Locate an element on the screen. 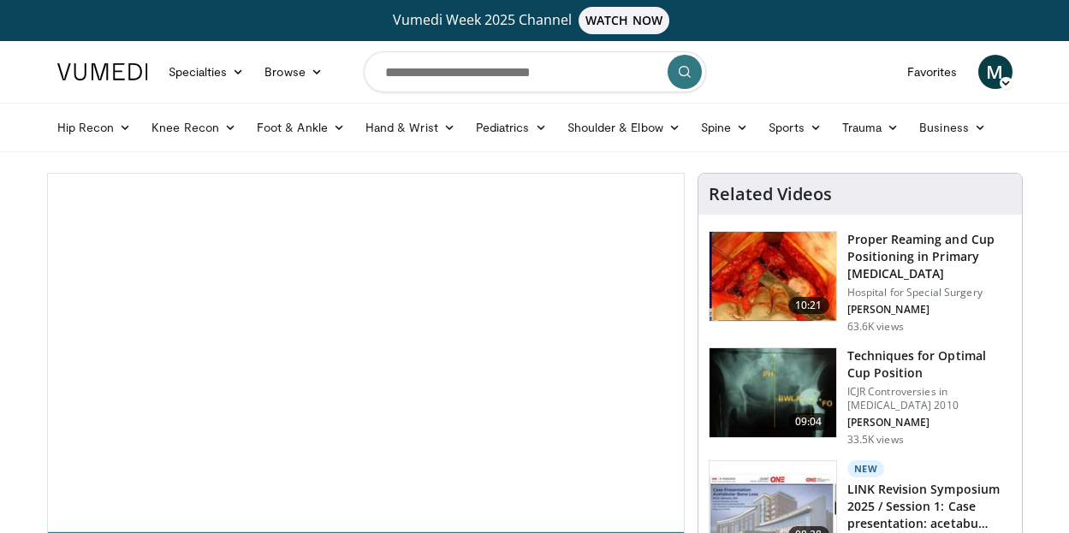 Image resolution: width=1069 pixels, height=533 pixels. span: 09:04 is located at coordinates (808, 422).